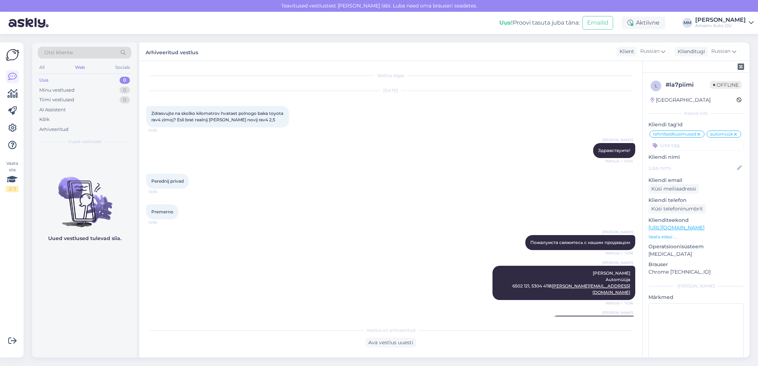 The width and height of the screenshot is (758, 366). Describe the element at coordinates (391, 330) in the screenshot. I see `span: Vestlus on arhiveeritud` at that location.